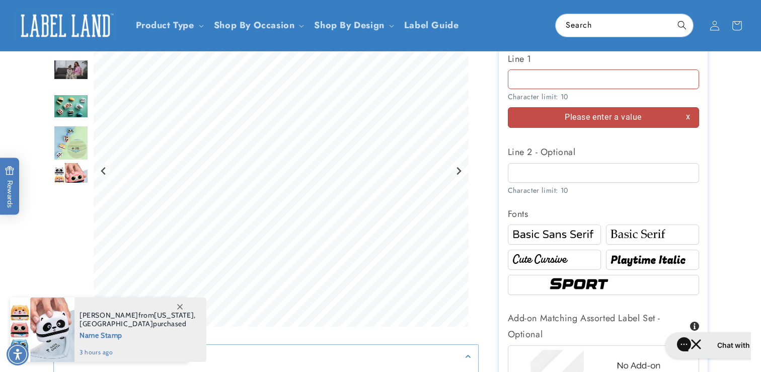 This screenshot has height=372, width=761. Describe the element at coordinates (18, 354) in the screenshot. I see `div: Accessibility Menu` at that location.